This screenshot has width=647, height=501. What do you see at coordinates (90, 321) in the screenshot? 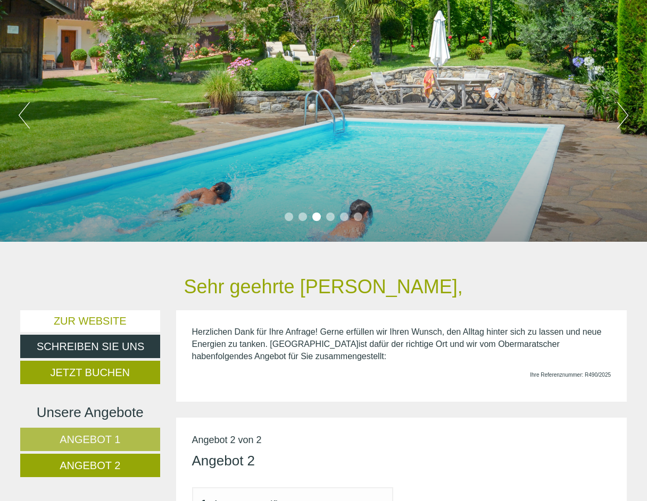
I see `a: Zur Website` at bounding box center [90, 321].